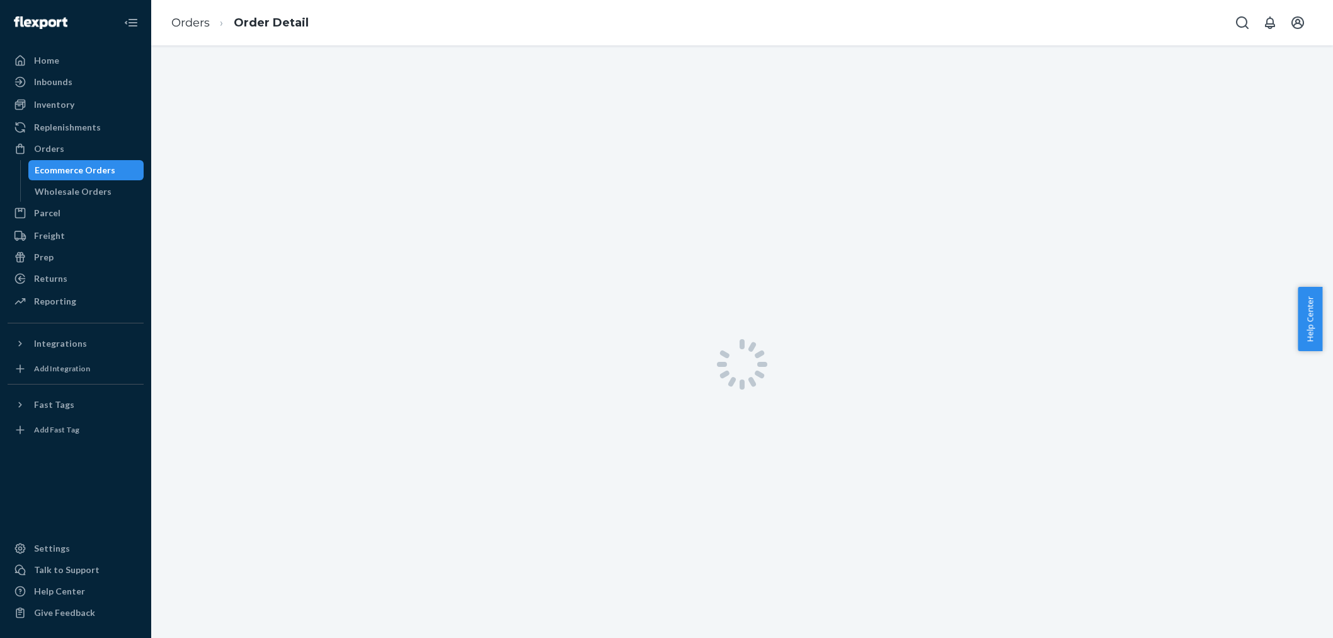 The height and width of the screenshot is (638, 1333). I want to click on button: Open account menu, so click(1298, 23).